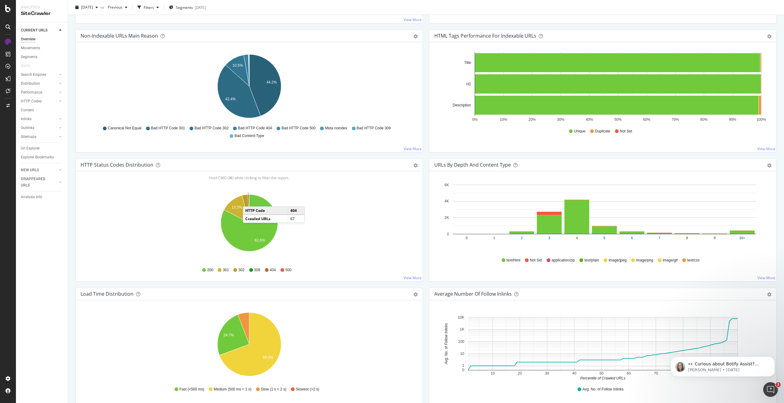 The height and width of the screenshot is (403, 784). What do you see at coordinates (66, 26) in the screenshot?
I see `p: Message from Colleen, sent 3d ago` at bounding box center [66, 26].